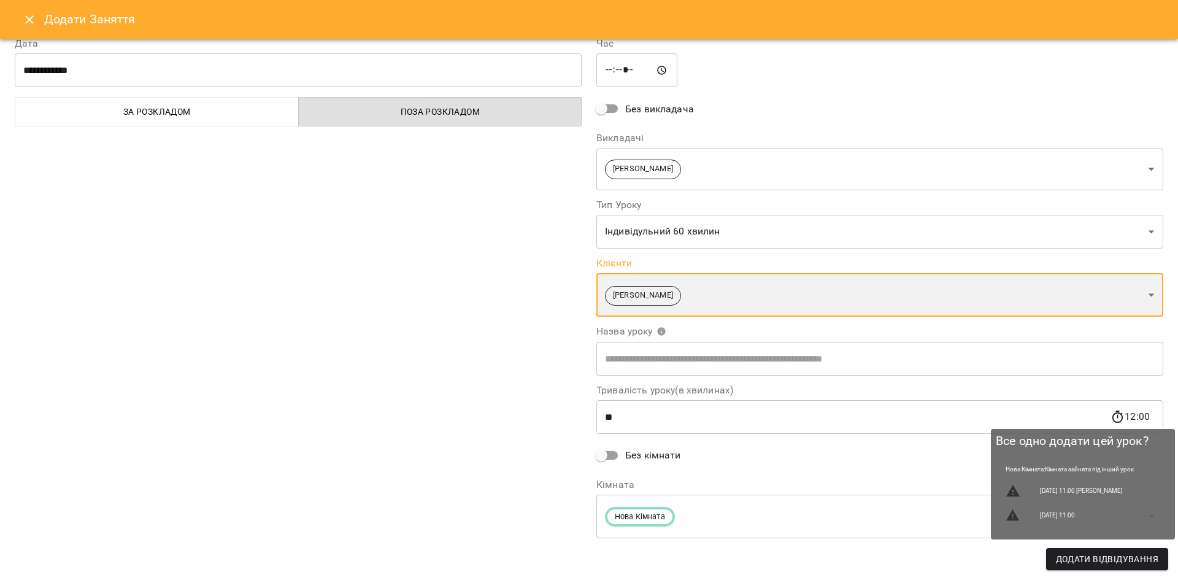 The width and height of the screenshot is (1178, 580). What do you see at coordinates (440, 112) in the screenshot?
I see `span: Поза розкладом` at bounding box center [440, 112].